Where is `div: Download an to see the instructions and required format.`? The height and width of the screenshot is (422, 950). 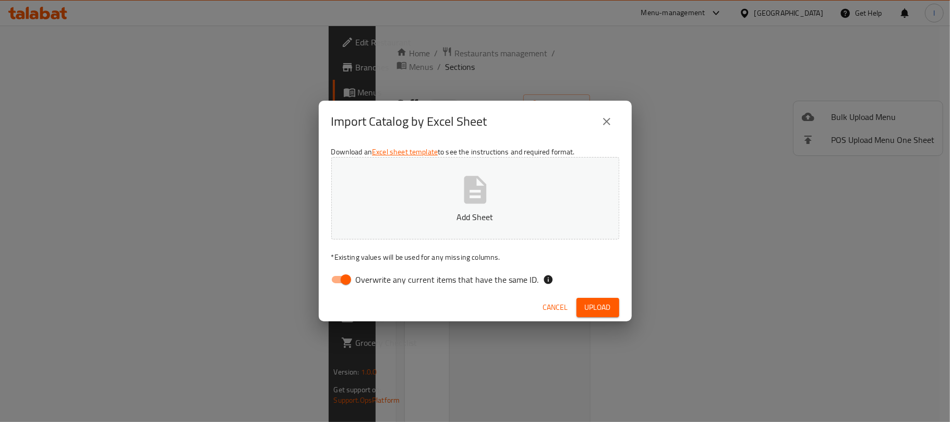
div: Download an to see the instructions and required format. is located at coordinates (475, 218).